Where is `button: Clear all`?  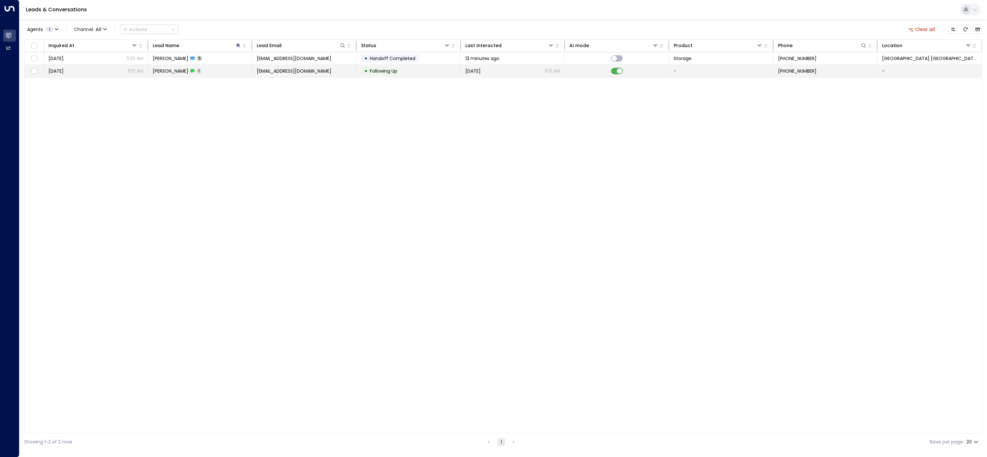
button: Clear all is located at coordinates (921, 29).